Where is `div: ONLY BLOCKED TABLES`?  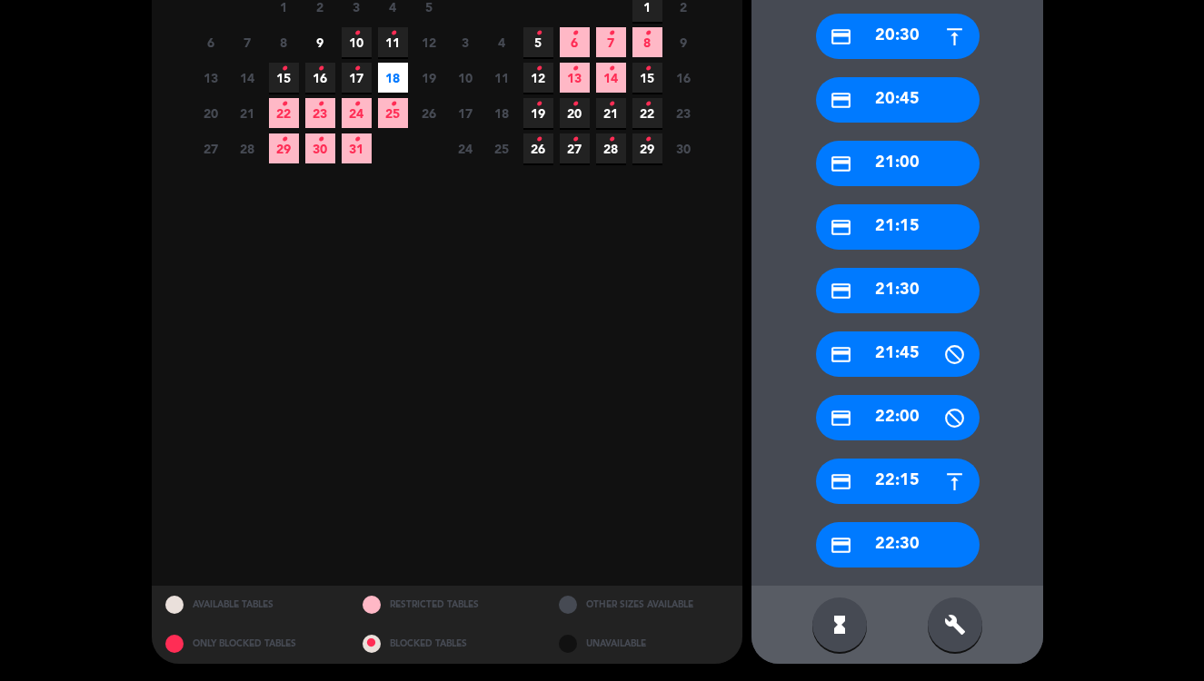
div: ONLY BLOCKED TABLES is located at coordinates (250, 644).